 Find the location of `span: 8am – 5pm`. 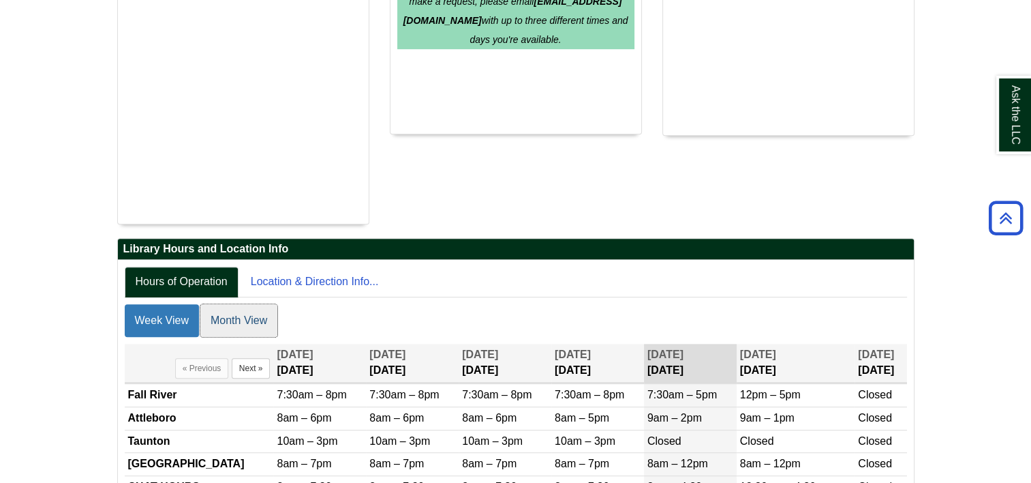

span: 8am – 5pm is located at coordinates (582, 417).